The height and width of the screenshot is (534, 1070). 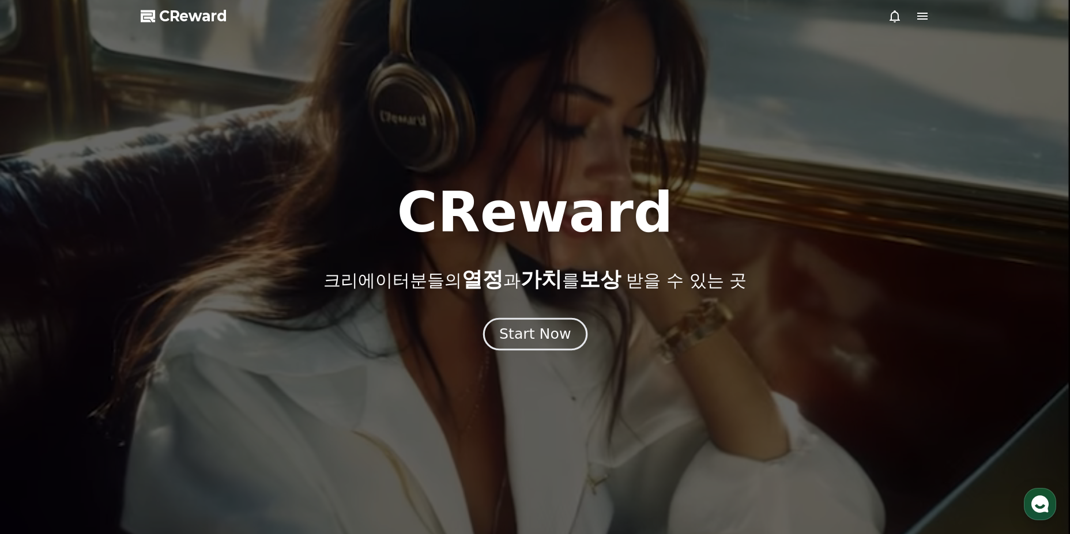 What do you see at coordinates (40, 380) in the screenshot?
I see `a: 홈` at bounding box center [40, 380].